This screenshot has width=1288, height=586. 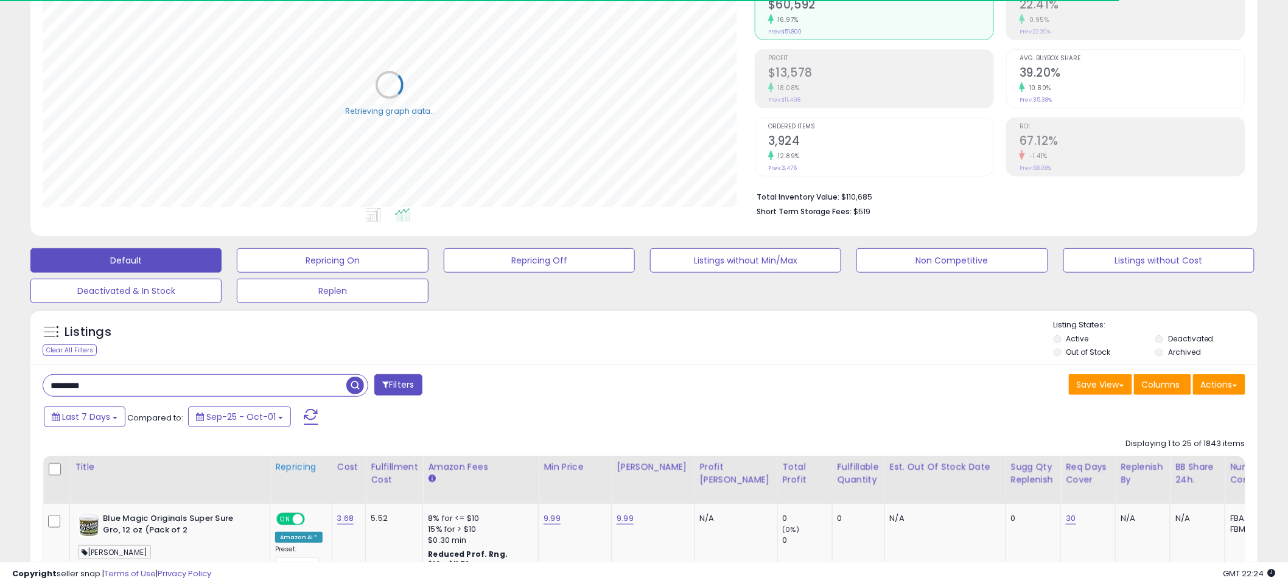 I want to click on button: Deactivated & In Stock, so click(x=126, y=291).